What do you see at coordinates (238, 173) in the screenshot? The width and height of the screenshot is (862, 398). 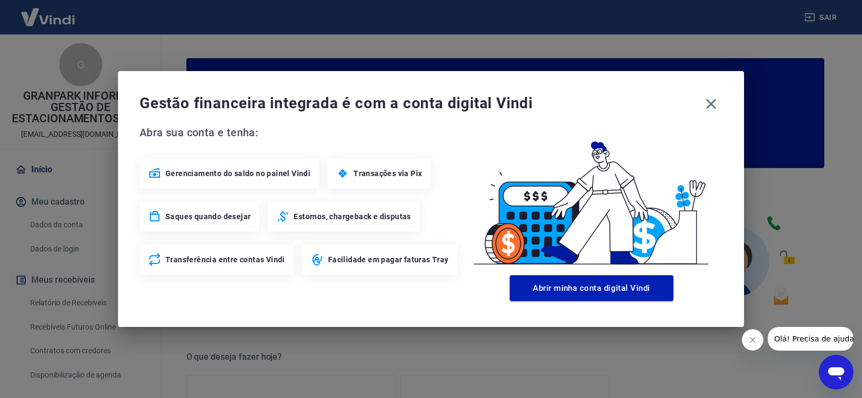 I see `span: Gerenciamento do saldo no painel Vindi` at bounding box center [238, 173].